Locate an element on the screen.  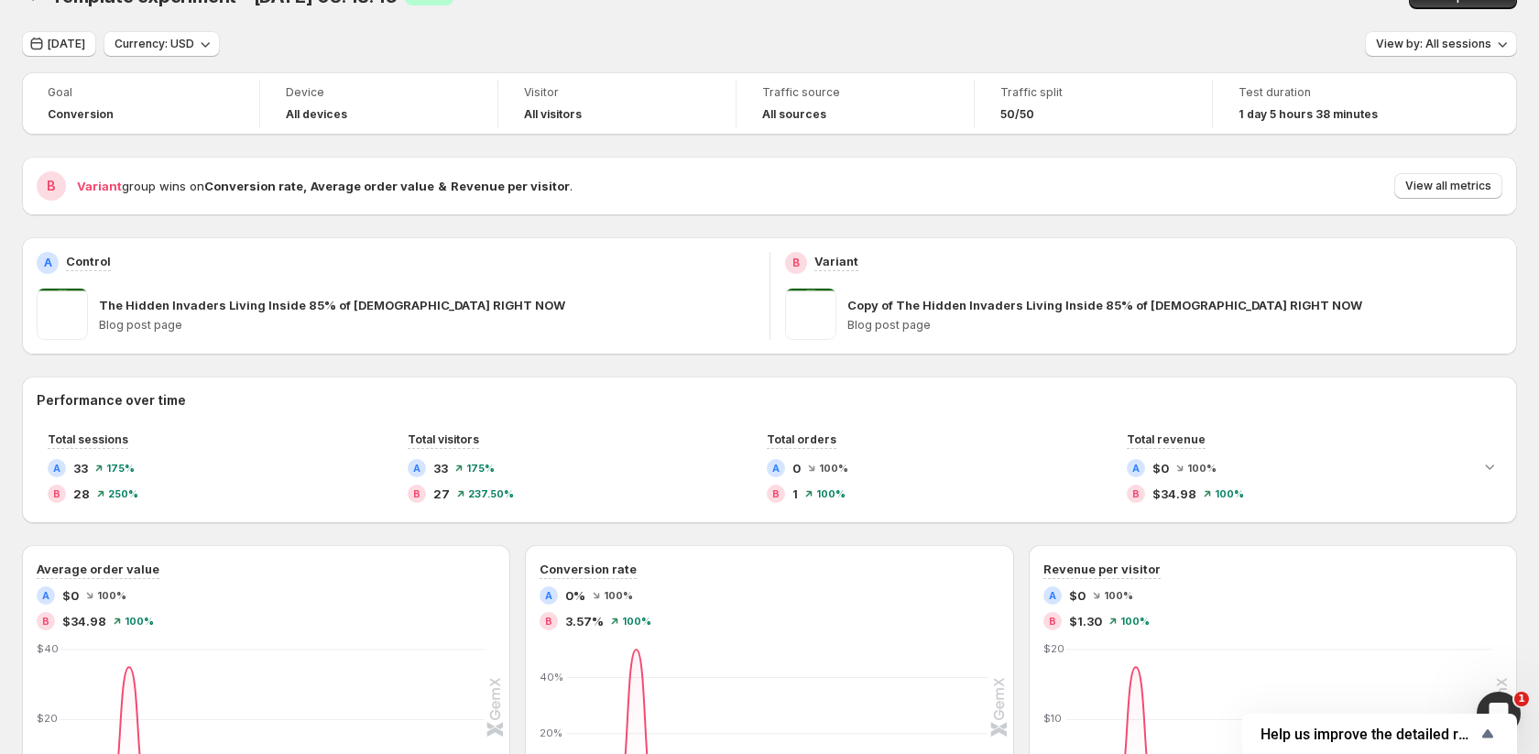
text: $40 is located at coordinates (48, 649).